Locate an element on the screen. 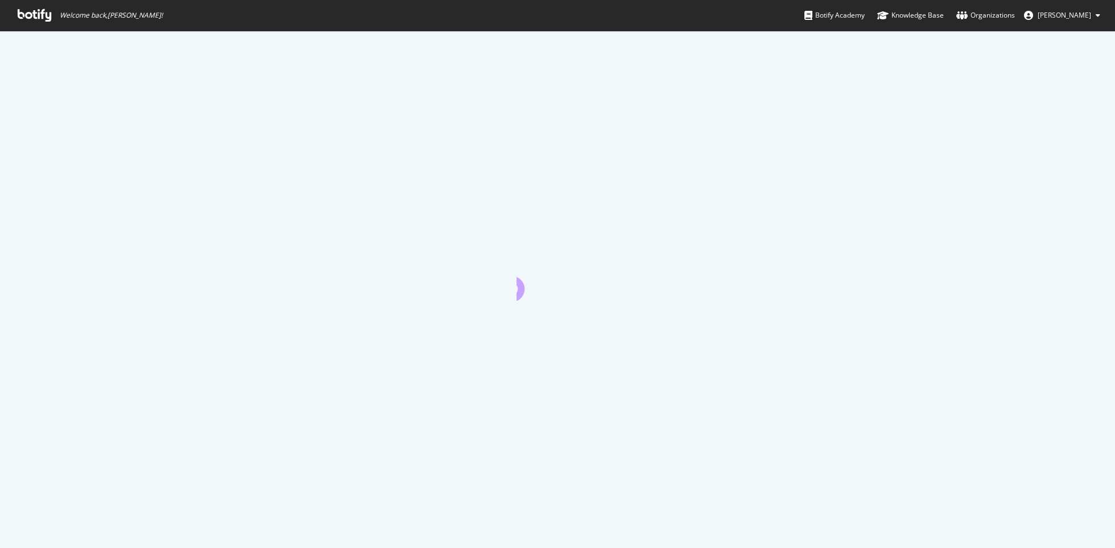  div: animation is located at coordinates (557, 280).